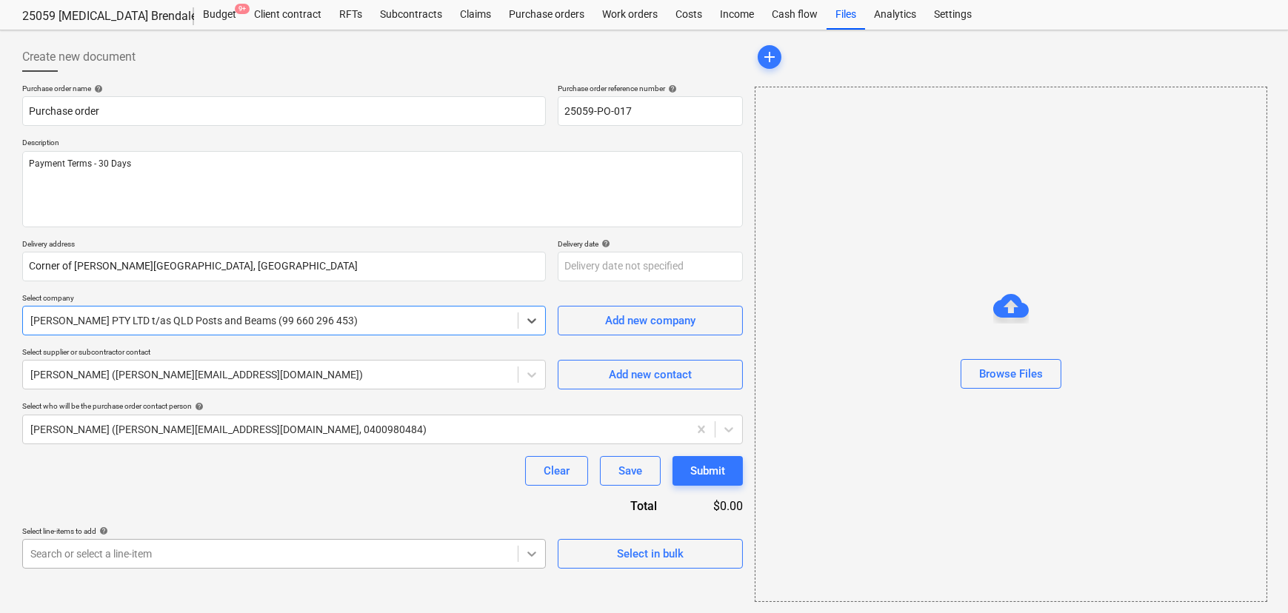  What do you see at coordinates (382, 144) in the screenshot?
I see `p: Description` at bounding box center [382, 144].